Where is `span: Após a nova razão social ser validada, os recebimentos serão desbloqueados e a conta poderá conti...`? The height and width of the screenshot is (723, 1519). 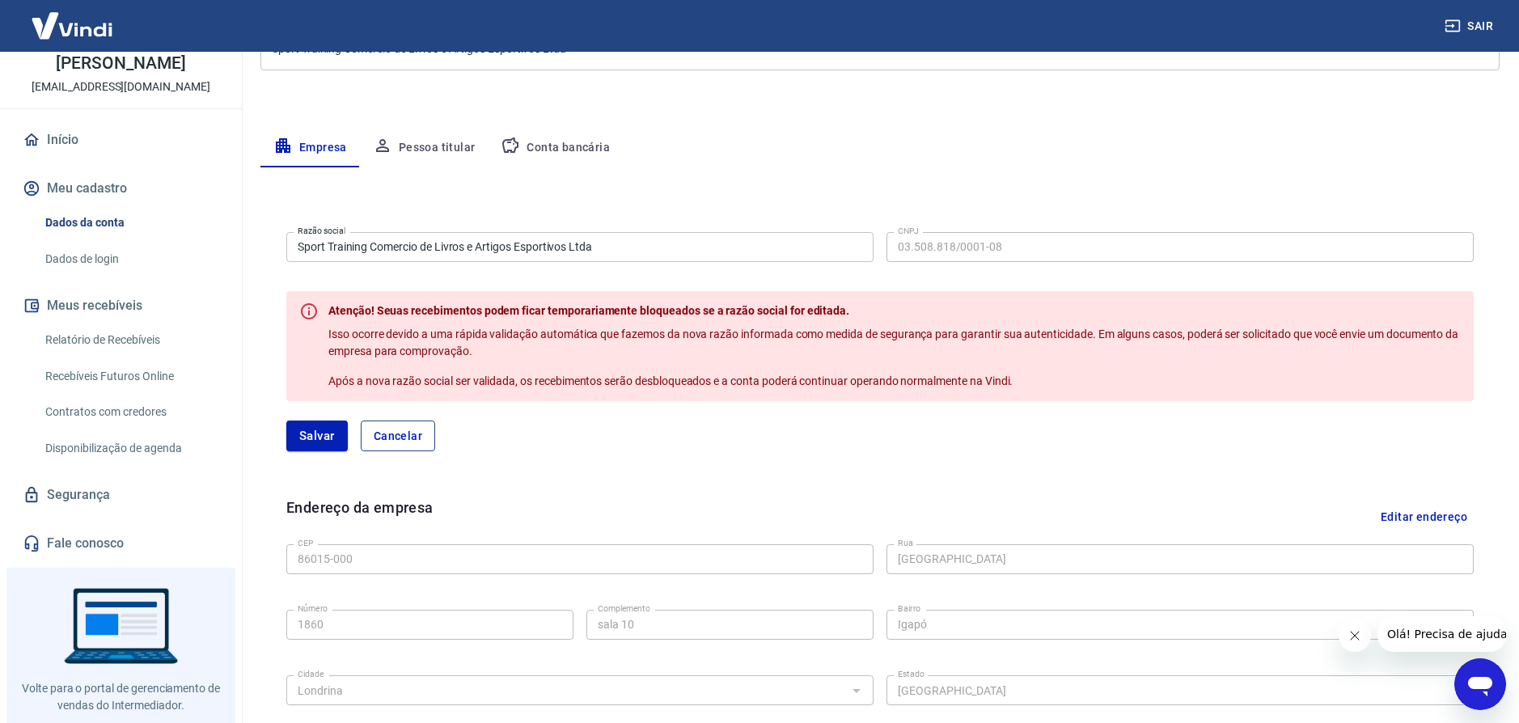 span: Após a nova razão social ser validada, os recebimentos serão desbloqueados e a conta poderá conti... is located at coordinates (670, 381).